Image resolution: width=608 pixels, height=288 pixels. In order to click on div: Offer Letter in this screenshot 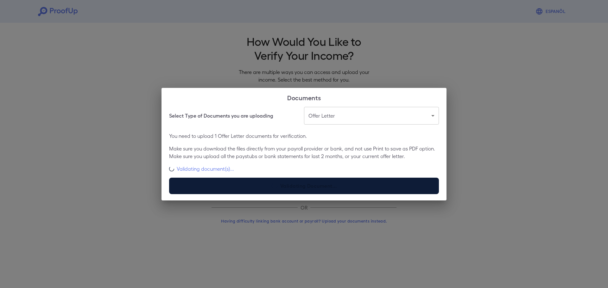, I will do `click(371, 116)`.